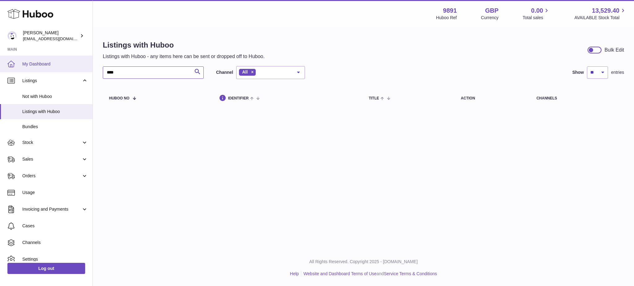 The height and width of the screenshot is (286, 634). Describe the element at coordinates (55, 226) in the screenshot. I see `span: Cases` at that location.